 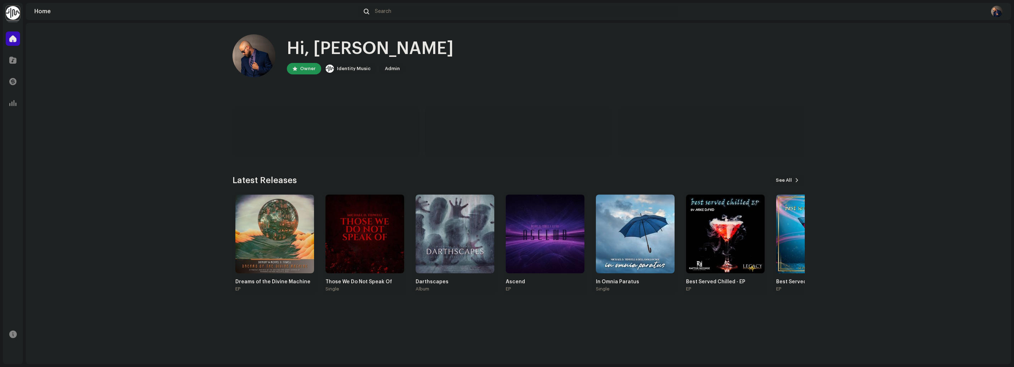 I want to click on img: f5d6d14b-a020-43d8-91dc-ee8116971204, so click(x=816, y=234).